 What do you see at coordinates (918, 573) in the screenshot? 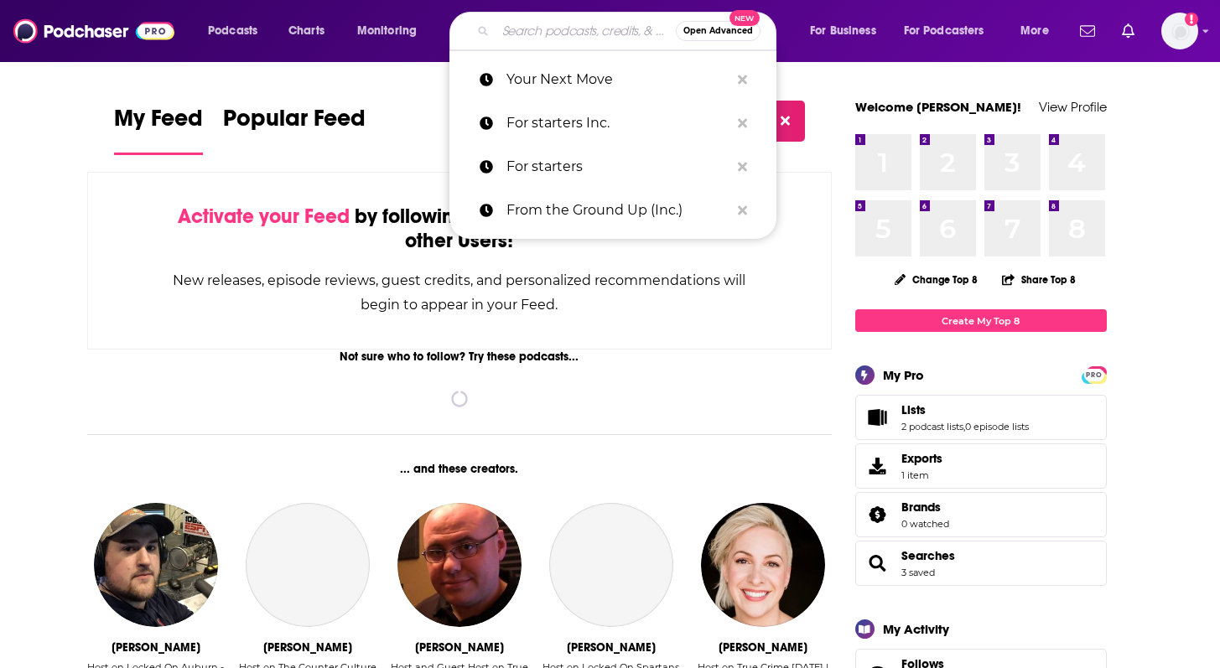
I see `a: 3 saved` at bounding box center [918, 573].